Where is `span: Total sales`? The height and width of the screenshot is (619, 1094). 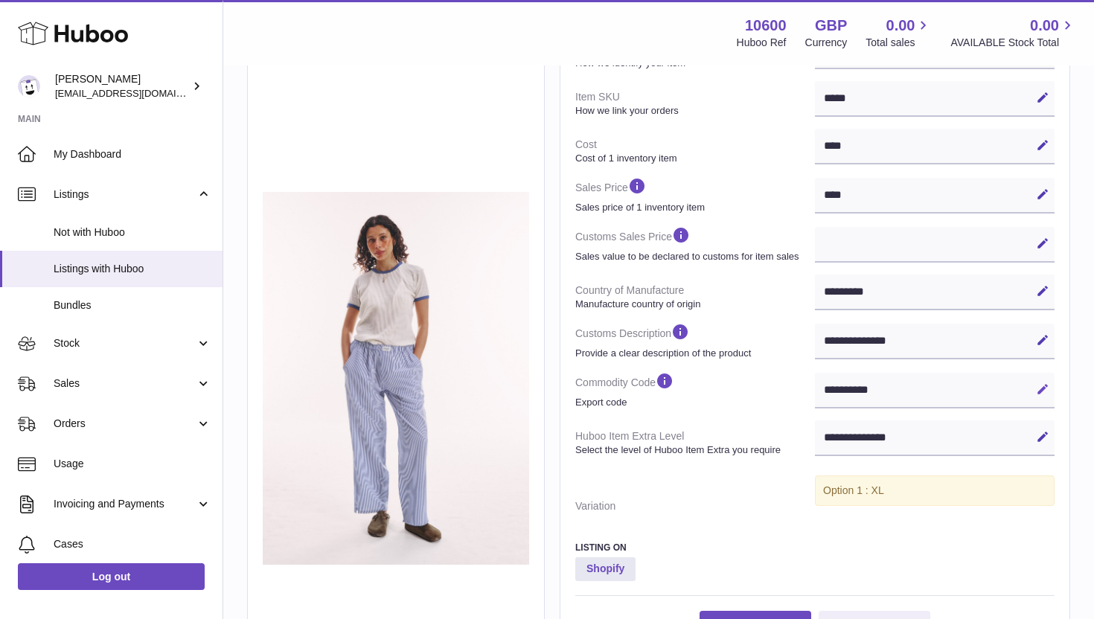
span: Total sales is located at coordinates (898, 42).